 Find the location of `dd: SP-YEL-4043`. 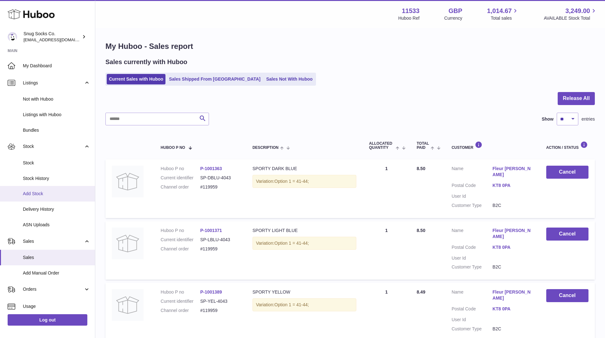

dd: SP-YEL-4043 is located at coordinates (220, 301).